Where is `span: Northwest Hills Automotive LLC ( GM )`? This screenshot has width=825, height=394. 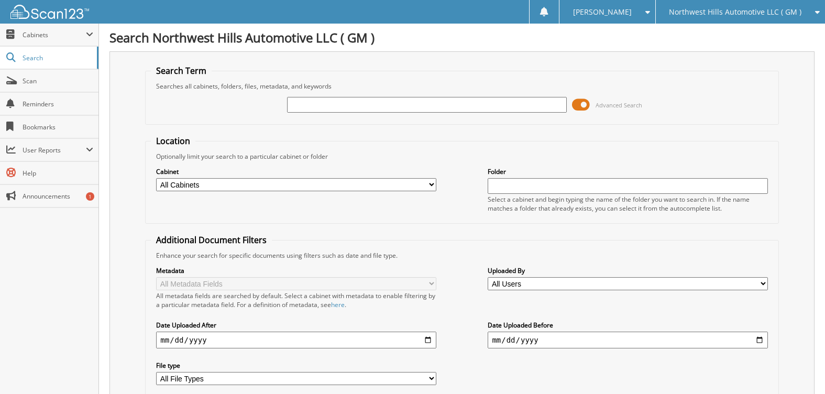
span: Northwest Hills Automotive LLC ( GM ) is located at coordinates (735, 12).